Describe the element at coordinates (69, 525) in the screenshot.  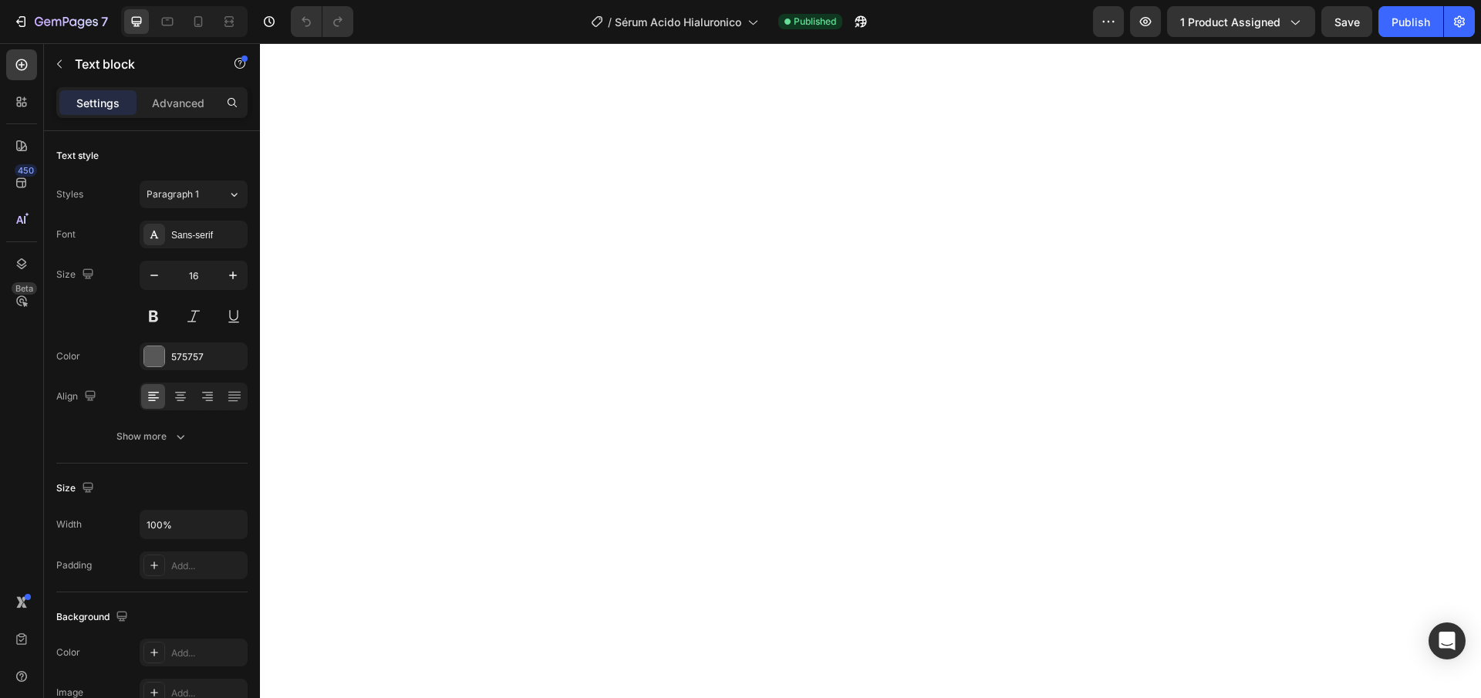
I see `div: Width` at that location.